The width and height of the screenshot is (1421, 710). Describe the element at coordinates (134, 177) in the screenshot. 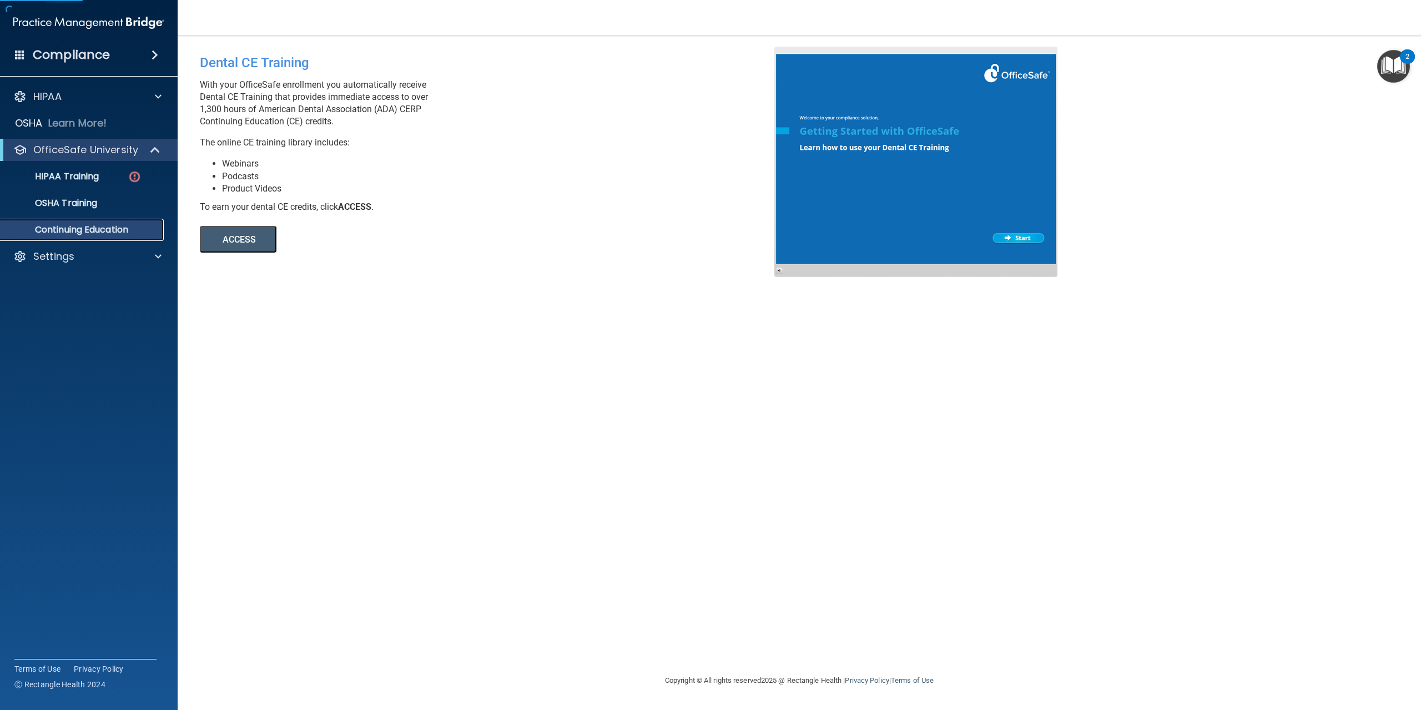

I see `img: danger-circle.6113f641.png` at that location.